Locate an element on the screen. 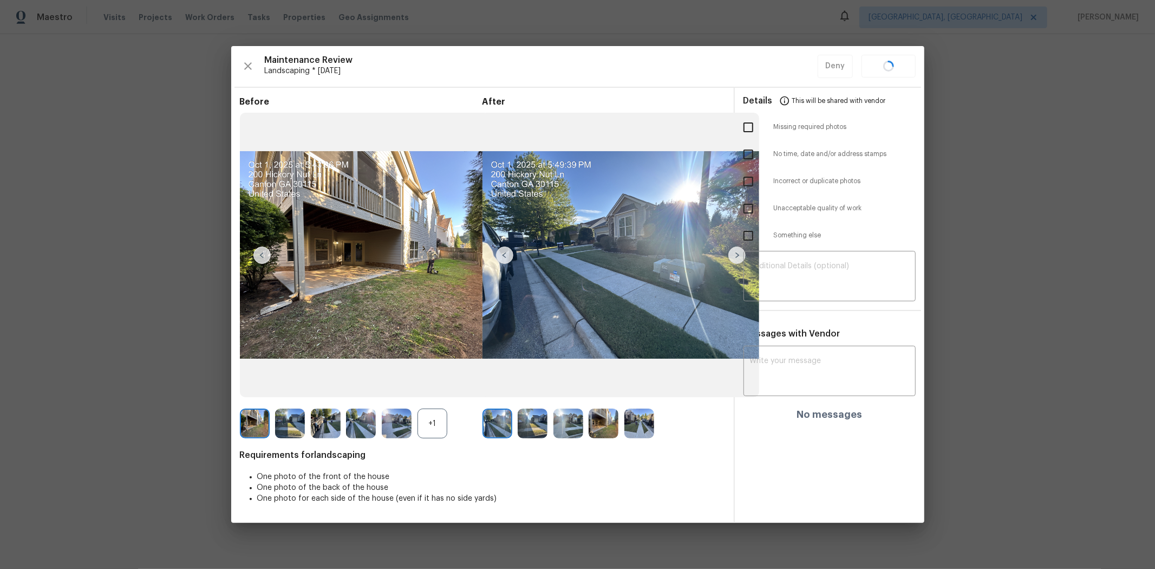 The width and height of the screenshot is (1155, 569). li: One photo of the front of the house is located at coordinates (491, 477).